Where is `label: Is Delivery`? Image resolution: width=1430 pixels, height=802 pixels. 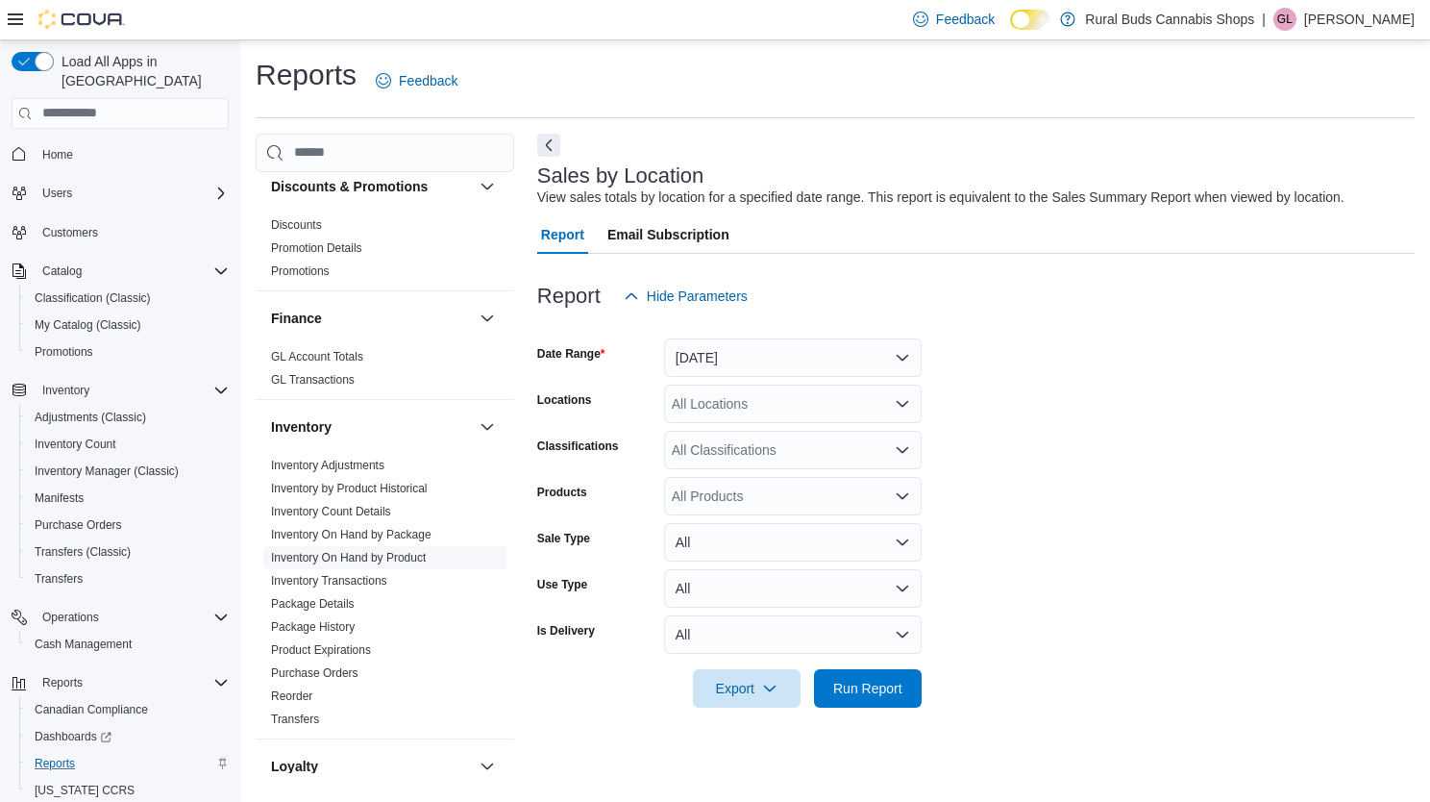 label: Is Delivery is located at coordinates (566, 630).